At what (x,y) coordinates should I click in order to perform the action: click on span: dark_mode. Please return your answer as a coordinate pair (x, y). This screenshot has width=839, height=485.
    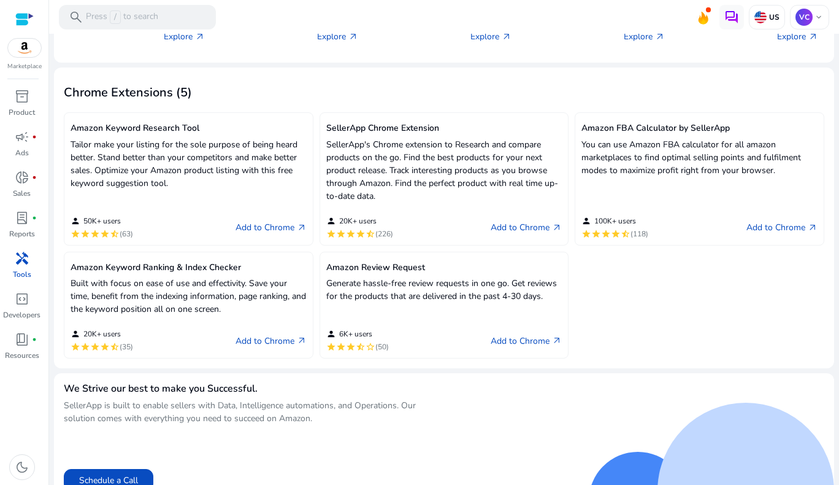
    Looking at the image, I should click on (22, 467).